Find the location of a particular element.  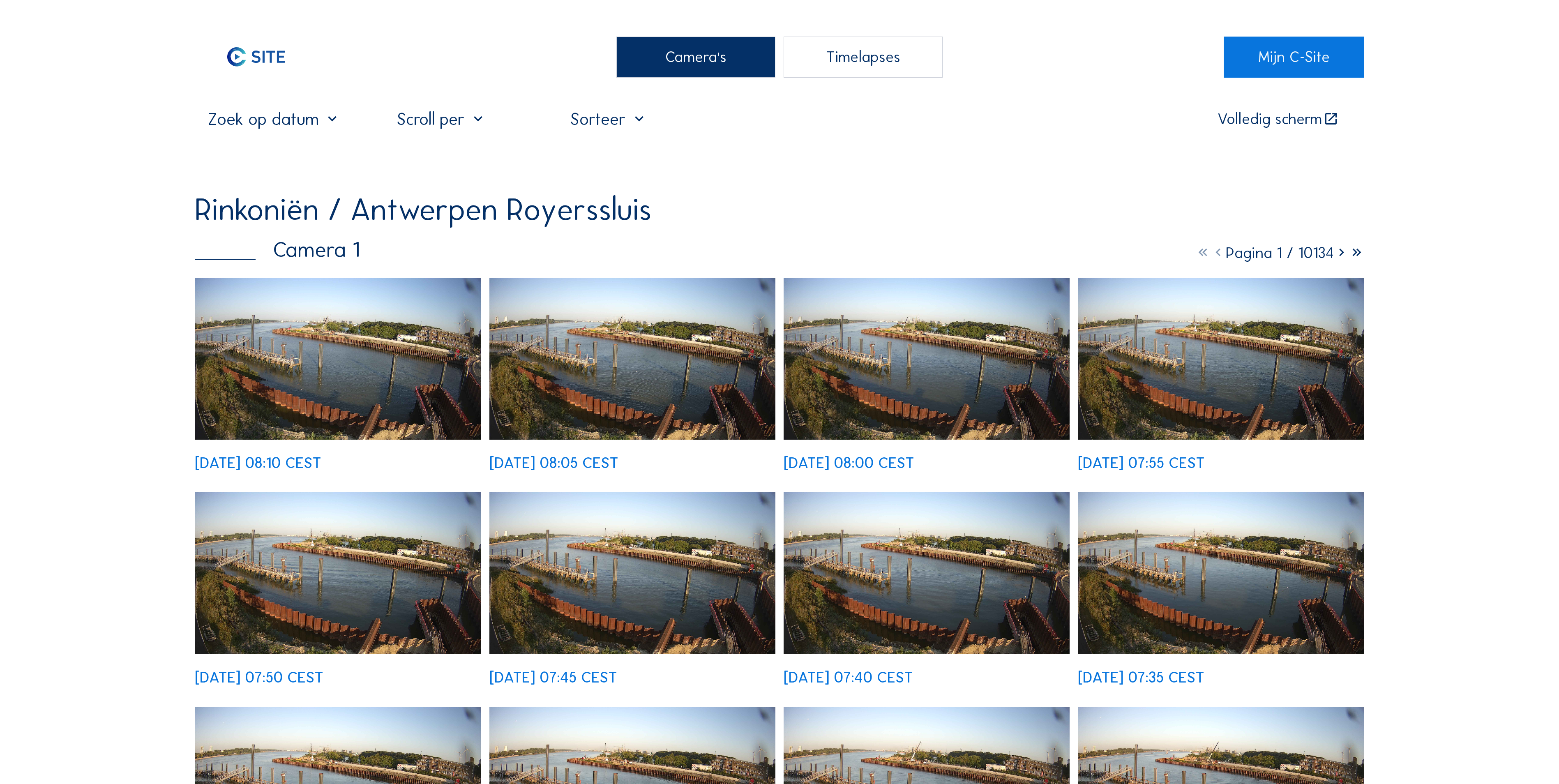

input: Zoek op datum 󰅀 is located at coordinates (274, 119).